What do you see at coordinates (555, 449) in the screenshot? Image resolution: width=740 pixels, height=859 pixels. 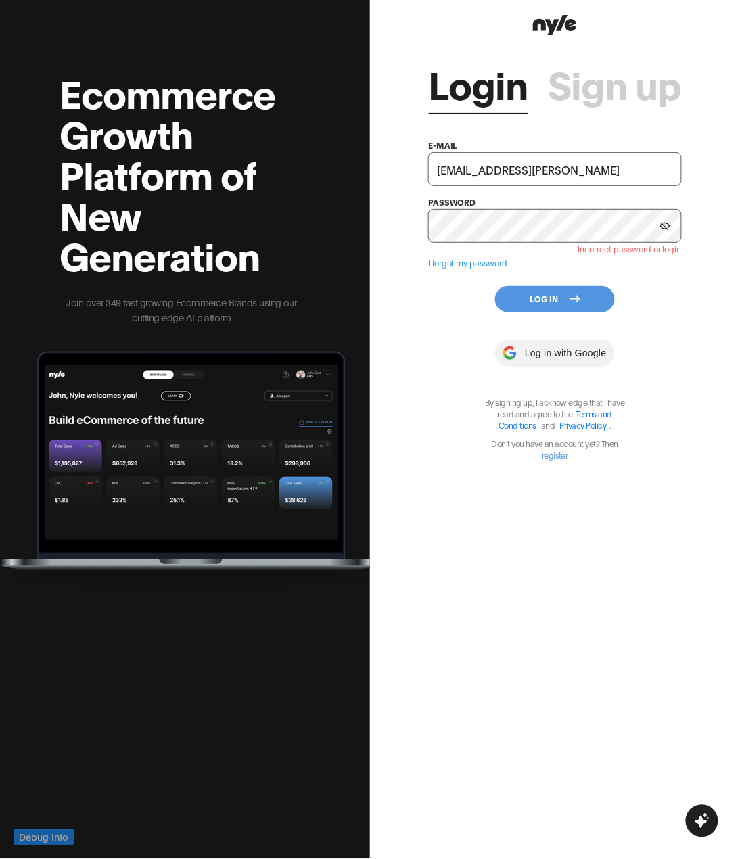 I see `p: Don't you have an account yet? Then` at bounding box center [555, 449].